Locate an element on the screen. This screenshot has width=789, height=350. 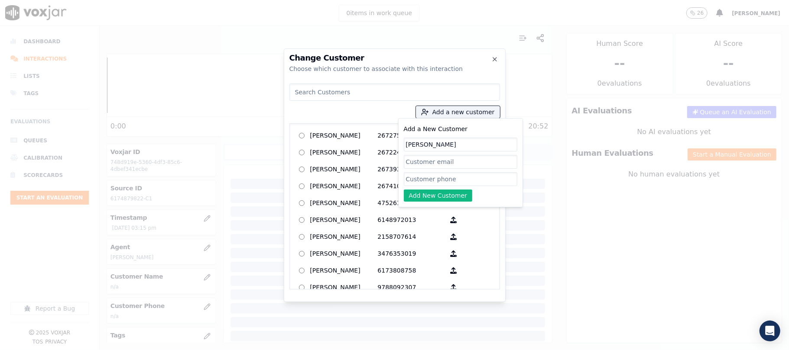
p: 2672240075 is located at coordinates (412, 152).